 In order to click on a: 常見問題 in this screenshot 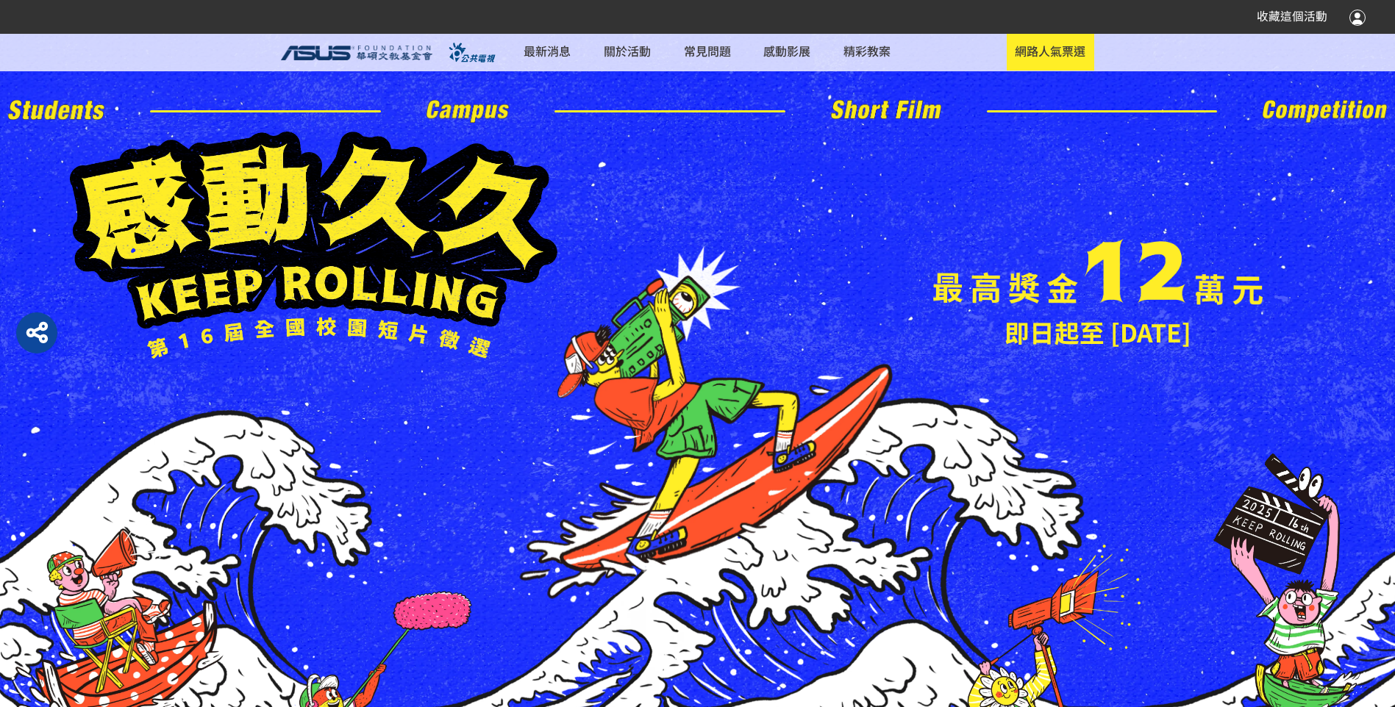, I will do `click(707, 52)`.